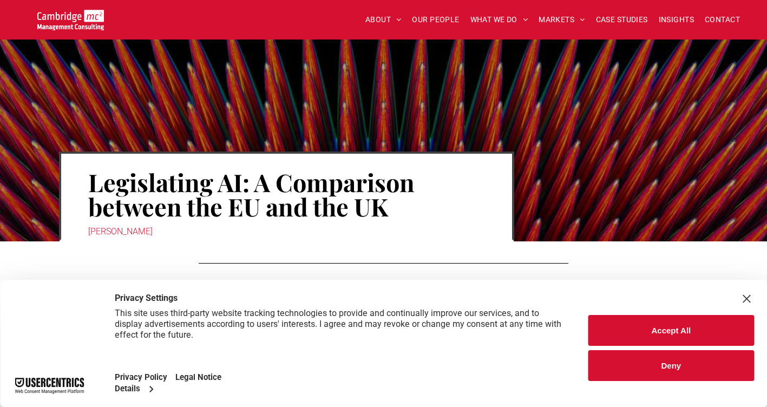 This screenshot has width=767, height=407. What do you see at coordinates (622, 19) in the screenshot?
I see `a: CASE STUDIES` at bounding box center [622, 19].